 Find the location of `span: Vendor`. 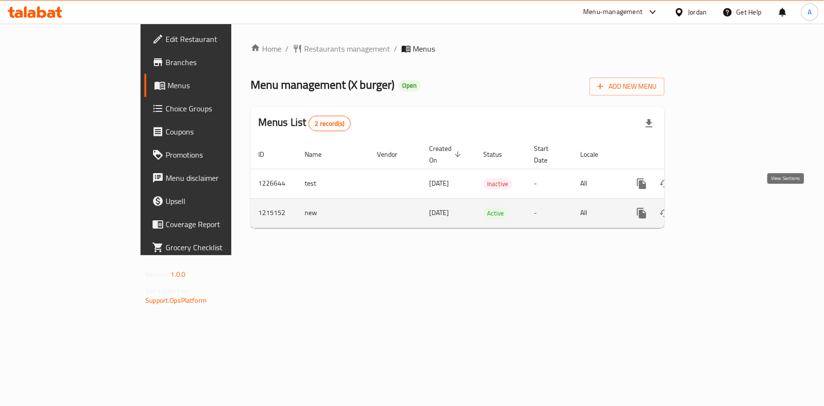

span: Vendor is located at coordinates (393, 154).